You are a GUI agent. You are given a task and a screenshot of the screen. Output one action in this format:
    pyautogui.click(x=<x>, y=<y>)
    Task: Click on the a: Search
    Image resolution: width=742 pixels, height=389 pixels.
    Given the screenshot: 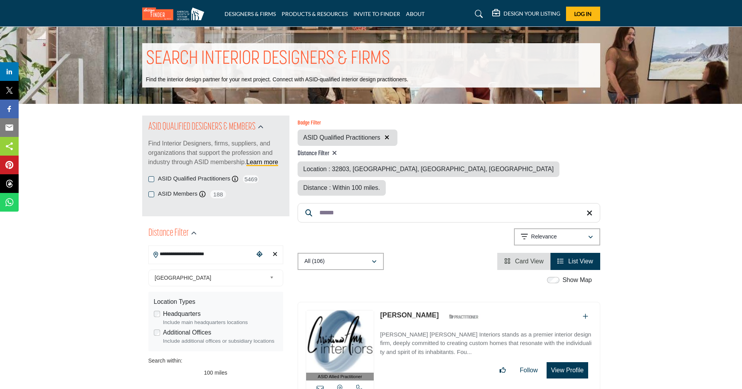 What is the action you would take?
    pyautogui.click(x=478, y=14)
    